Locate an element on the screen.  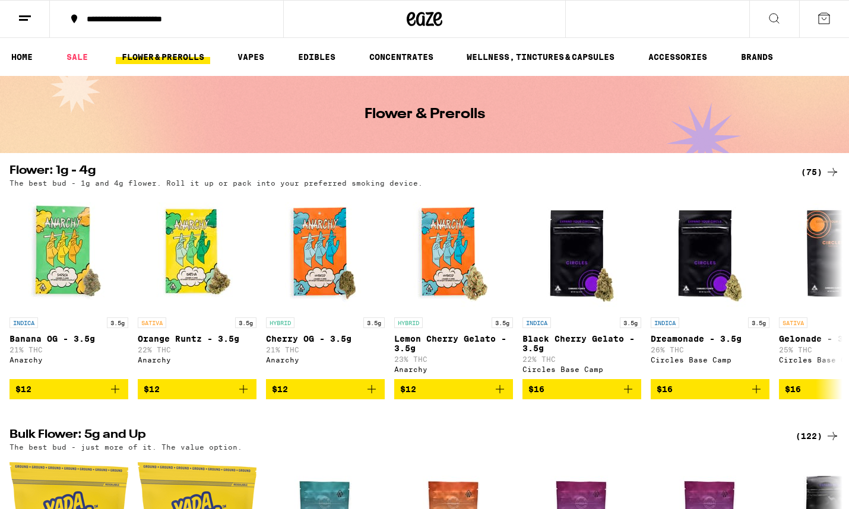
h2: Flower: 1g - 4g is located at coordinates (395, 172).